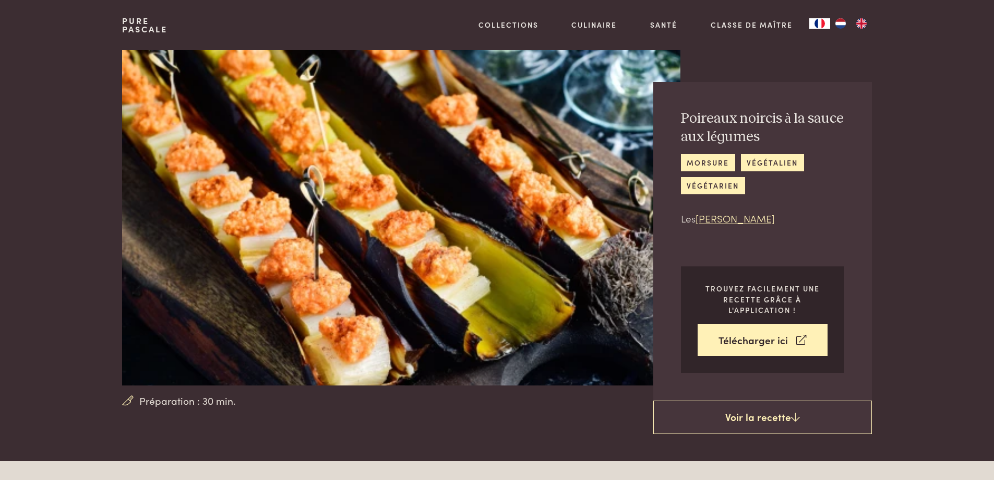 The image size is (994, 480). What do you see at coordinates (762, 218) in the screenshot?
I see `p: Les` at bounding box center [762, 218].